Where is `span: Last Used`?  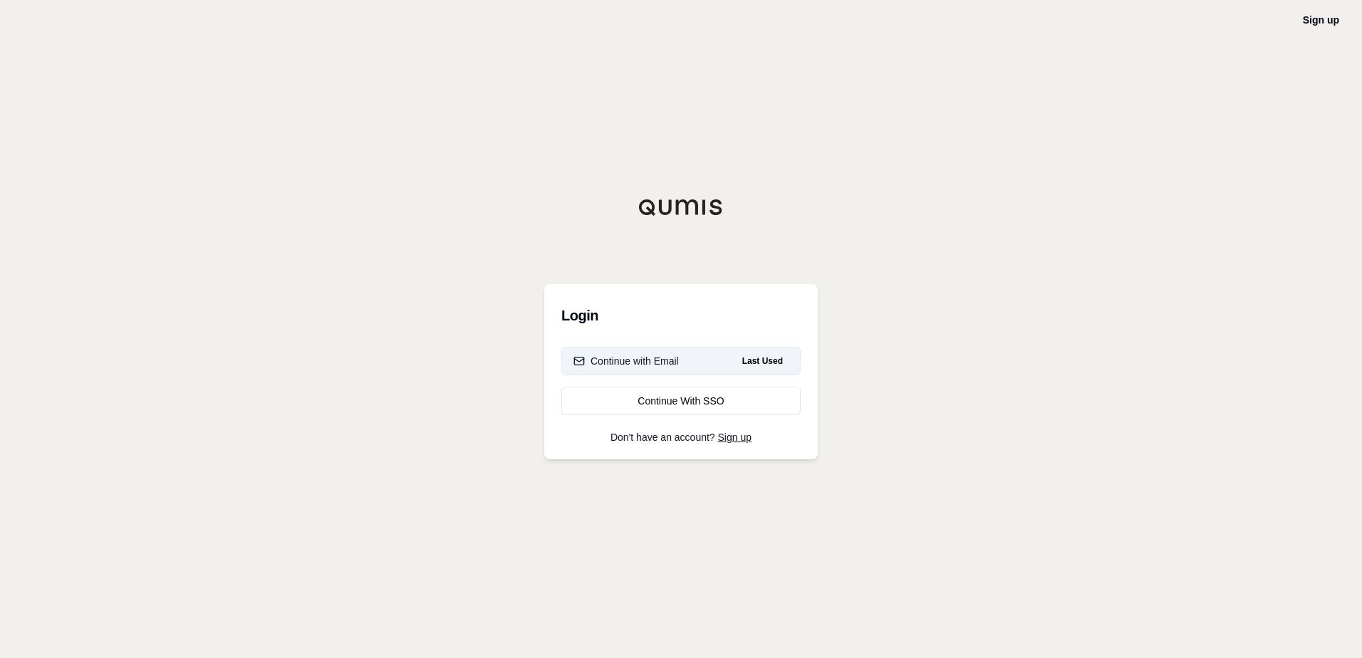 span: Last Used is located at coordinates (762, 361).